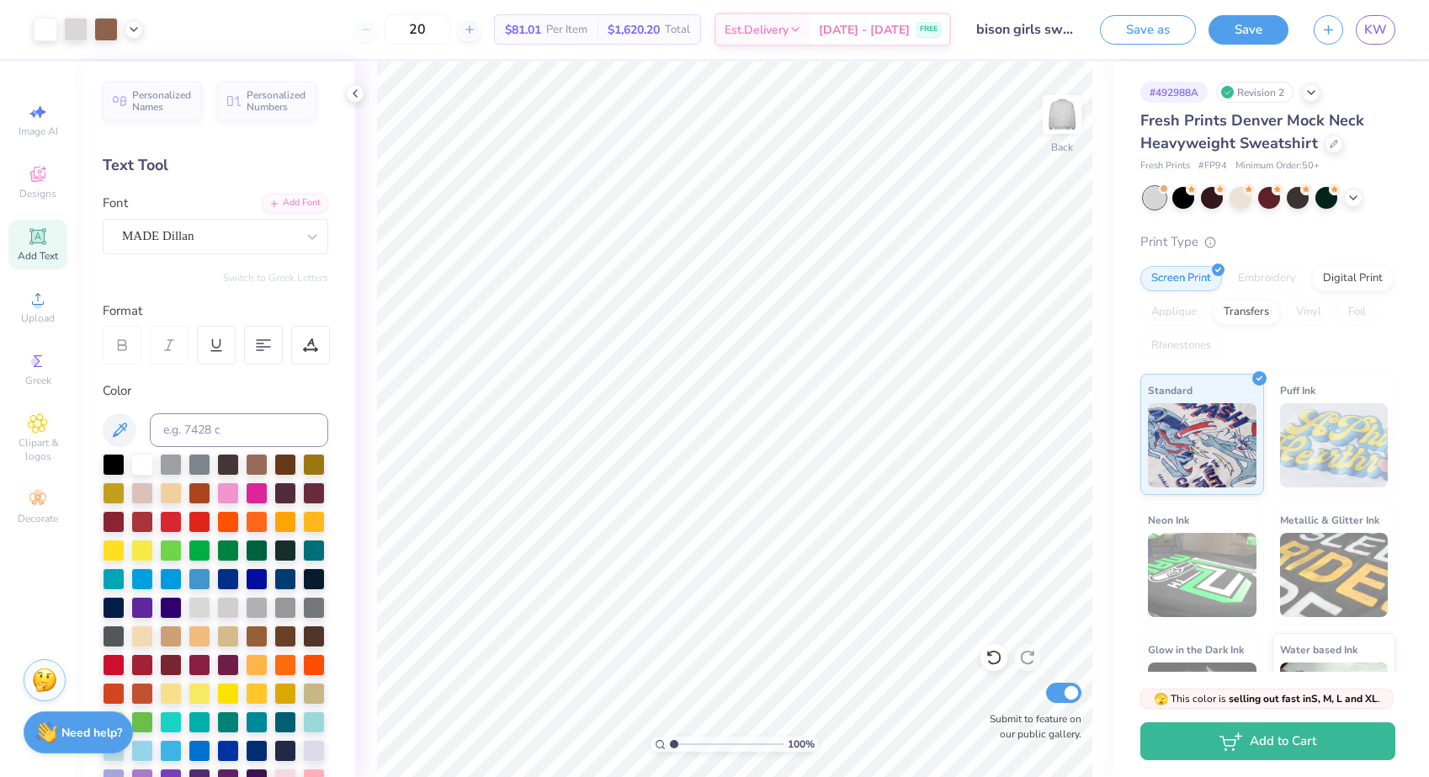  What do you see at coordinates (1303, 699) in the screenshot?
I see `strong: selling out fast in S, M, L and XL` at bounding box center [1303, 699].